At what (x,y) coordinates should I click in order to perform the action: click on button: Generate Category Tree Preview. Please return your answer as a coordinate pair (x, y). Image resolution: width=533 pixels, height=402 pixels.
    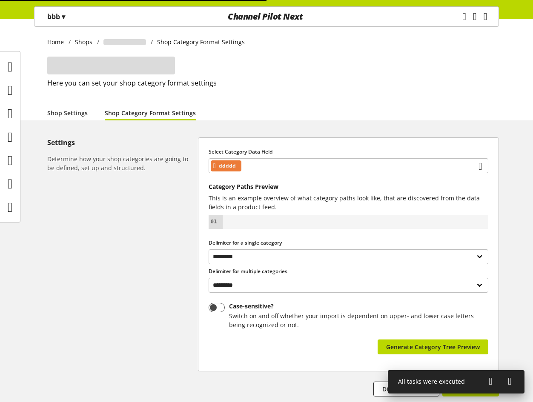
    Looking at the image, I should click on (433, 347).